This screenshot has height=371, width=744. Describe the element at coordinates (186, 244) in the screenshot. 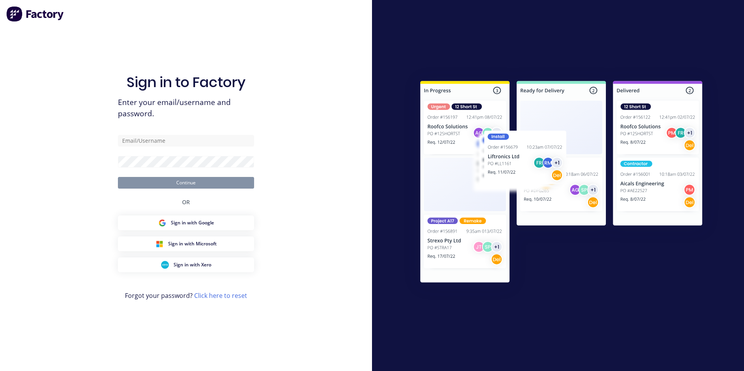

I see `button: Microsoft Sign inSign in with Microsoft` at that location.